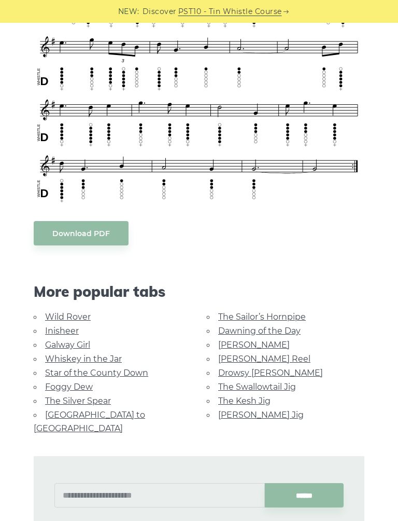 This screenshot has height=521, width=398. Describe the element at coordinates (257, 386) in the screenshot. I see `a: The Swallowtail Jig` at that location.